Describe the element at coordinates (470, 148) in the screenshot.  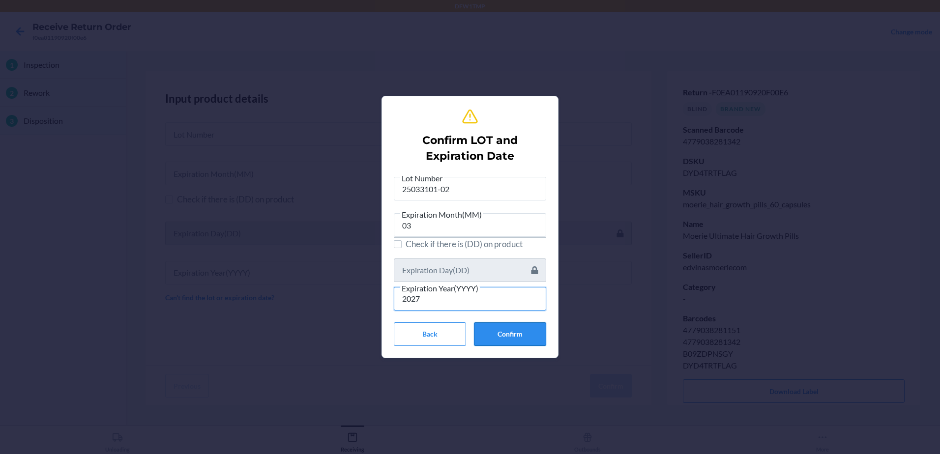
I see `h2: Confirm LOT and Expiration Date` at that location.